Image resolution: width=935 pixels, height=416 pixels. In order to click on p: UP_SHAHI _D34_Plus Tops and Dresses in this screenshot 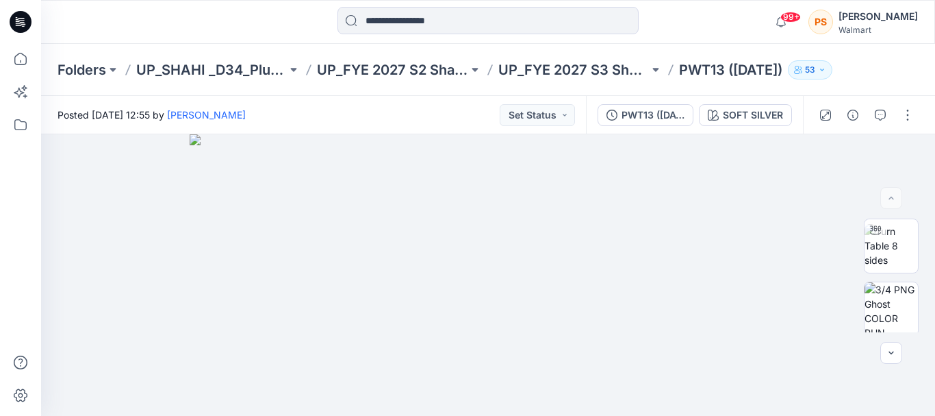, I will do `click(212, 70)`.